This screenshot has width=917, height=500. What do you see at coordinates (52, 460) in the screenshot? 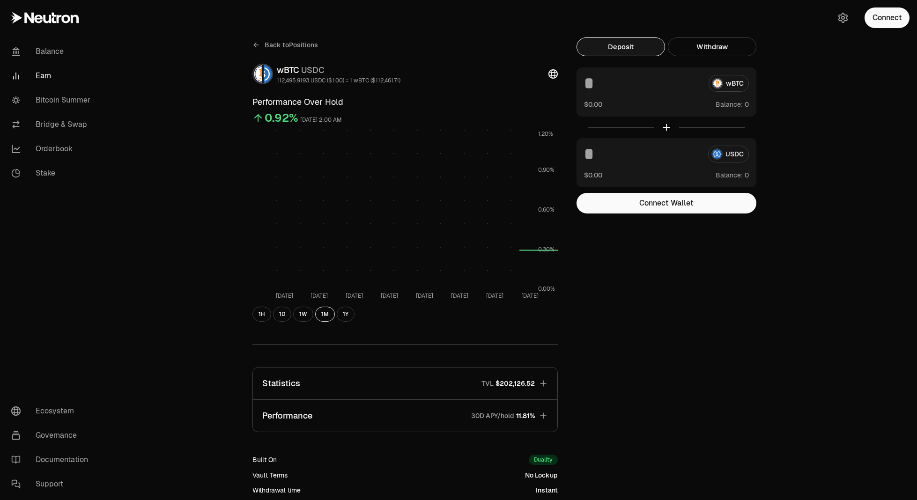
I see `a: Documentation` at bounding box center [52, 460].